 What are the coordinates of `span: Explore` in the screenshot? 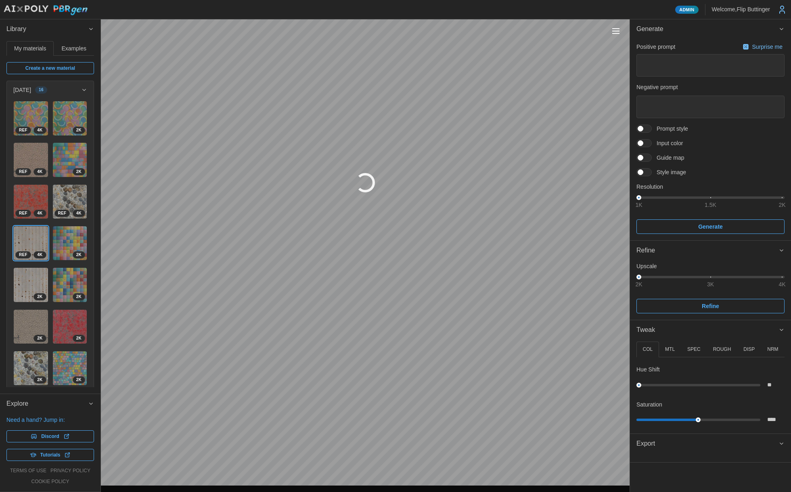 It's located at (47, 404).